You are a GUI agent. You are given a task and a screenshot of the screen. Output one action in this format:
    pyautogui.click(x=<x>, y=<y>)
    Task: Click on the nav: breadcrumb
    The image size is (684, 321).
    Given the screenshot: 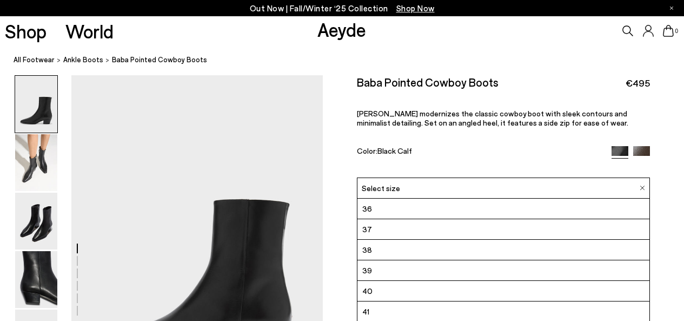 What is the action you would take?
    pyautogui.click(x=349, y=60)
    